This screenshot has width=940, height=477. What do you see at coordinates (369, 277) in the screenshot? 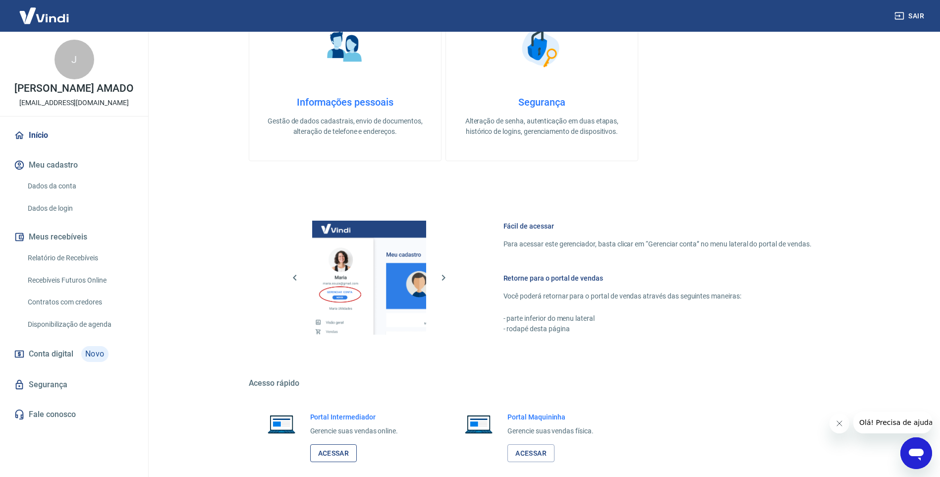
I see `img: Imagem da dashboard mostrando o botão de gerenciar conta na sidebar no lado esquerdo` at bounding box center [369, 277].